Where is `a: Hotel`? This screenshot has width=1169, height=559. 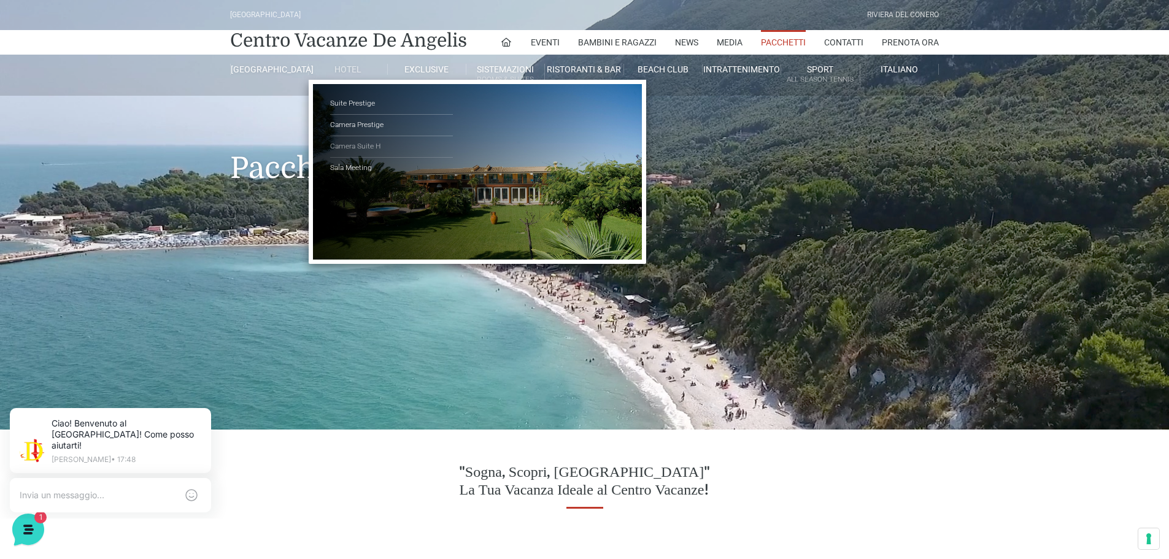 a: Hotel is located at coordinates (348, 69).